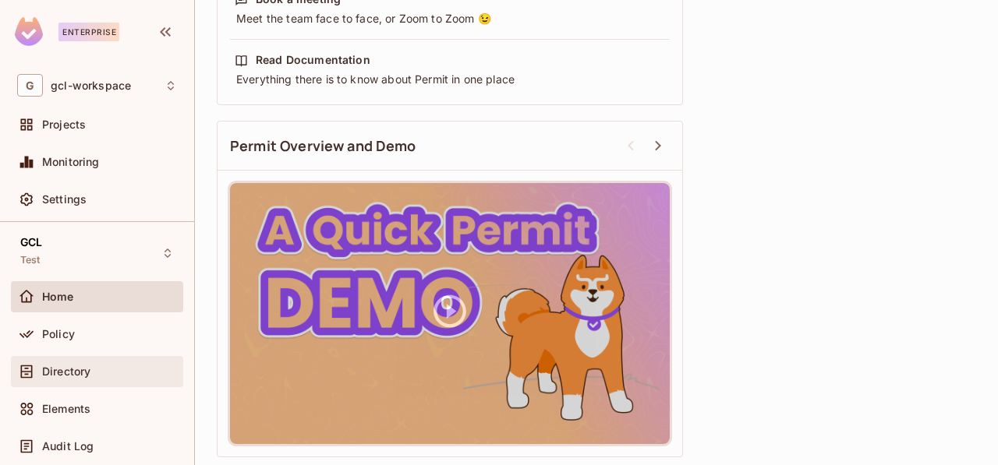 This screenshot has height=465, width=998. What do you see at coordinates (66, 409) in the screenshot?
I see `span: Elements` at bounding box center [66, 409].